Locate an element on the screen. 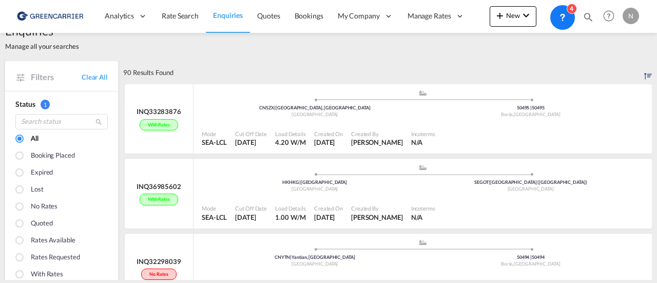 The height and width of the screenshot is (283, 657). span: Analytics is located at coordinates (119, 16).